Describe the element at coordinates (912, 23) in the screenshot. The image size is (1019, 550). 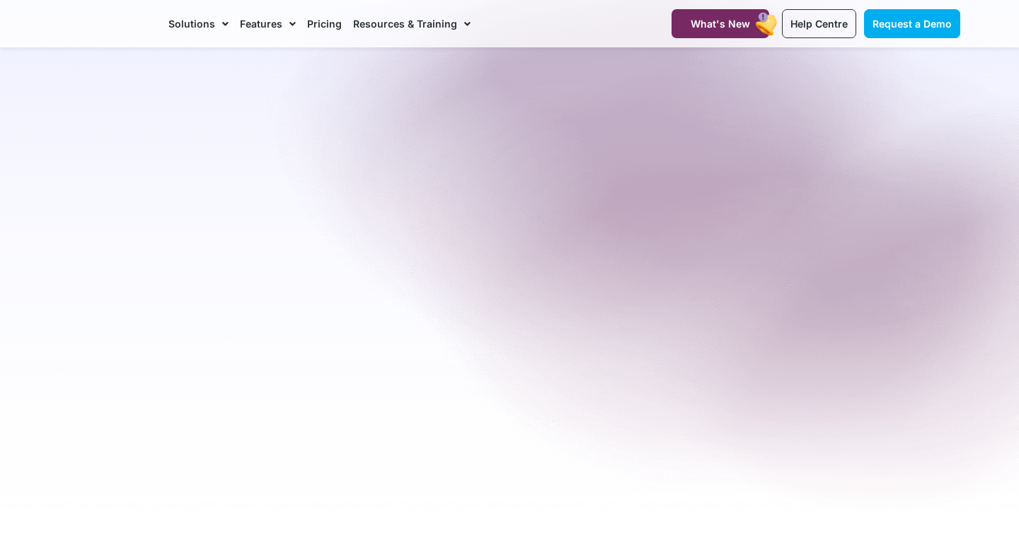
I see `span: Request a Demo` at that location.